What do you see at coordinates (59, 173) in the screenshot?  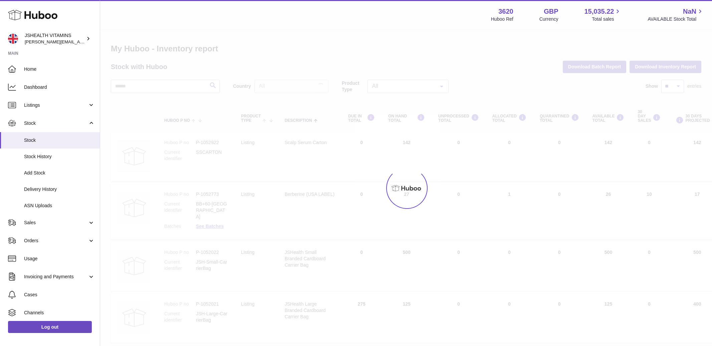 I see `span: Add Stock` at bounding box center [59, 173].